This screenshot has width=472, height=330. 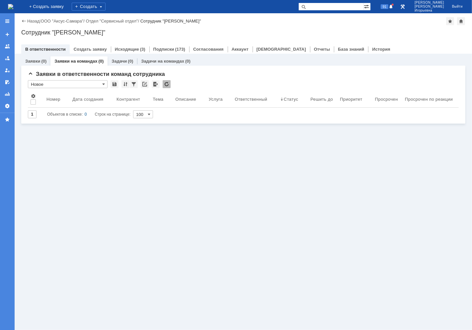 I want to click on a: Аккаунт, so click(x=240, y=49).